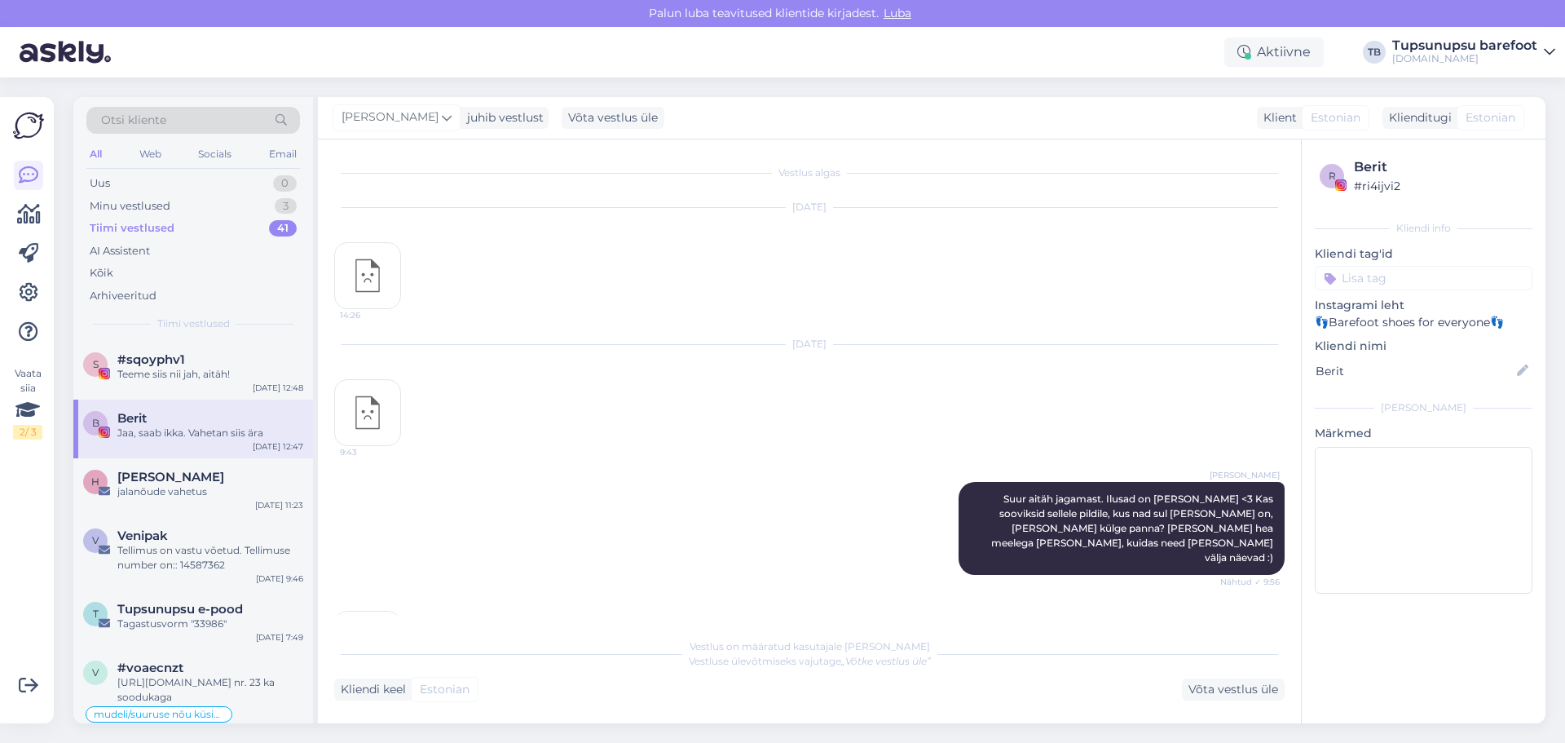 The width and height of the screenshot is (1565, 743). I want to click on div: Kõik, so click(101, 273).